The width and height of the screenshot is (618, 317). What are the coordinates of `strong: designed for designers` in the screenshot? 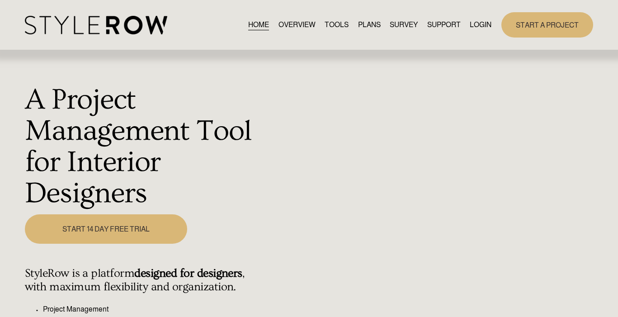 It's located at (188, 273).